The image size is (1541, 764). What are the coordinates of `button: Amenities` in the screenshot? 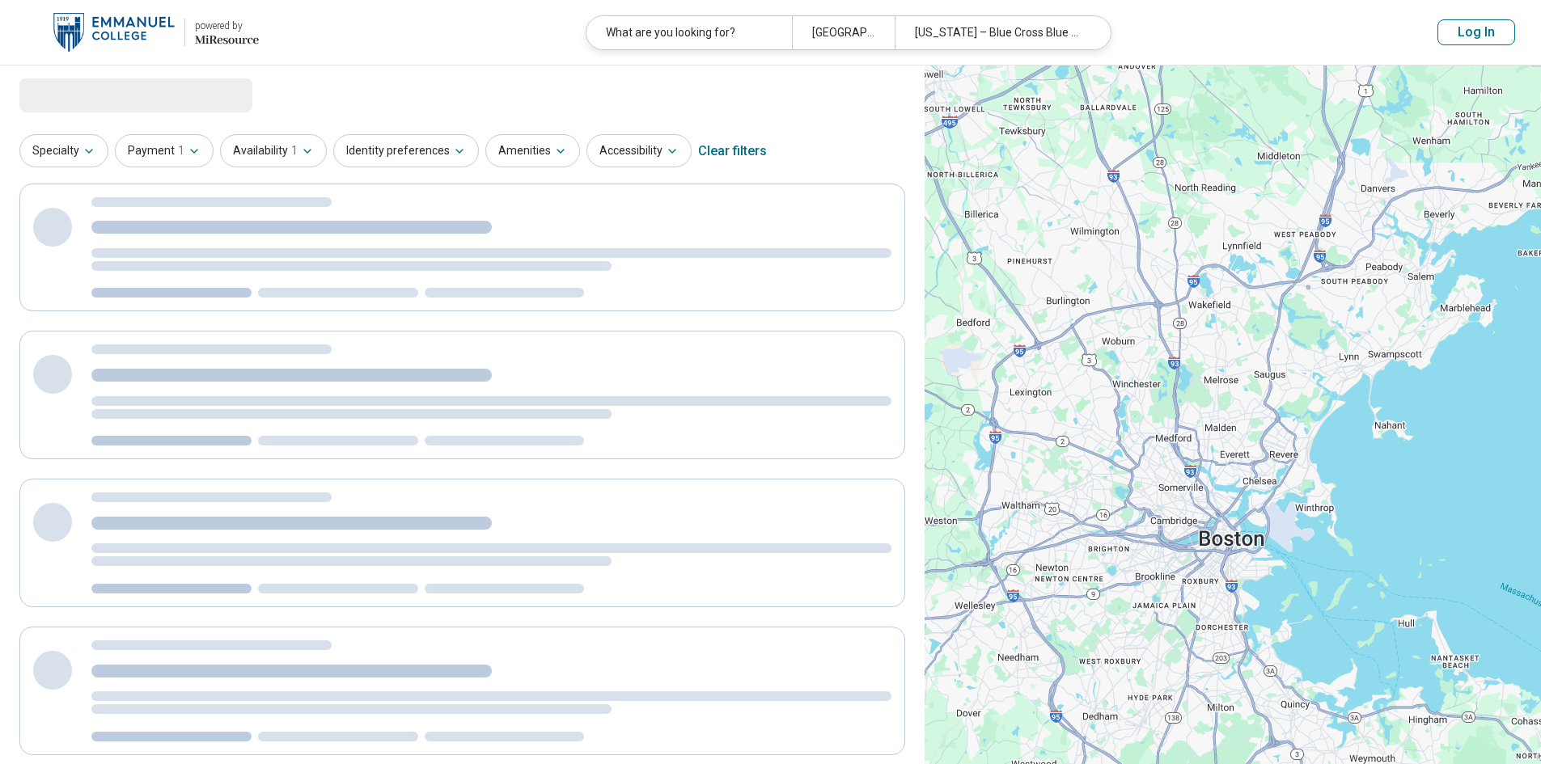 It's located at (532, 150).